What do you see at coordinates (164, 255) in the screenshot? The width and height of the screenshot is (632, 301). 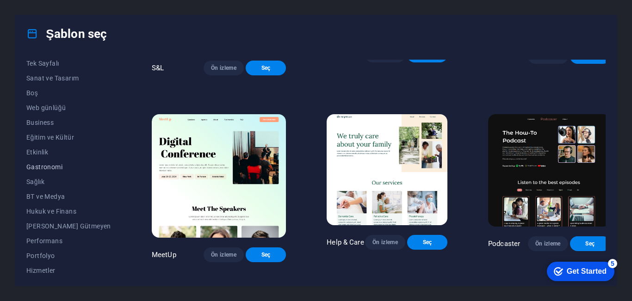 I see `p: MeetUp` at bounding box center [164, 255].